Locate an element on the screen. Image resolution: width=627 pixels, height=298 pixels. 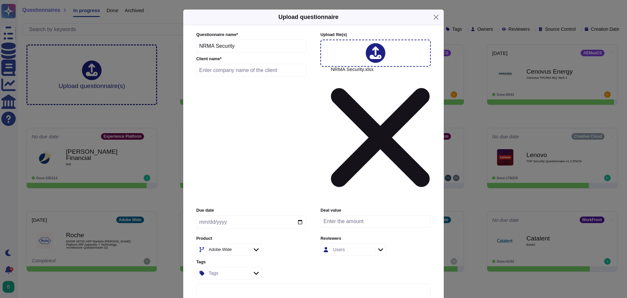
span: Upload file (s) is located at coordinates (334, 34).